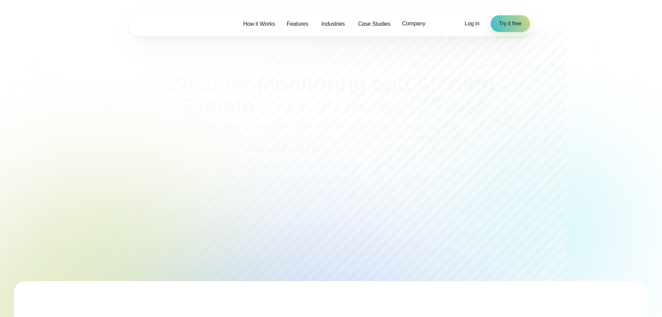  Describe the element at coordinates (510, 24) in the screenshot. I see `a: Try it free` at that location.